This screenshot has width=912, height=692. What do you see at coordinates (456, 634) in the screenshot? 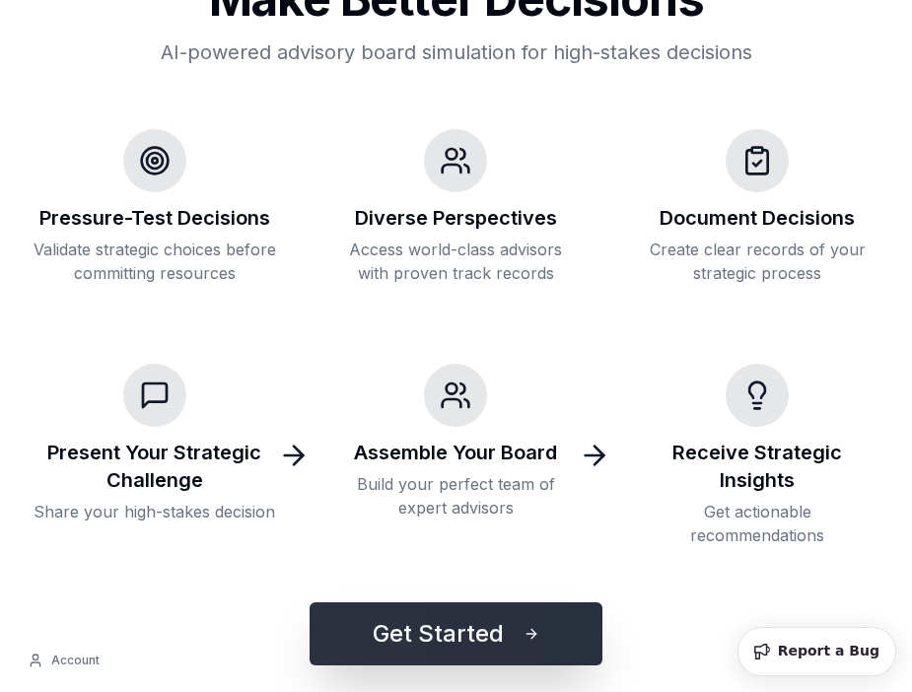
I see `button: Get Started` at bounding box center [456, 634].